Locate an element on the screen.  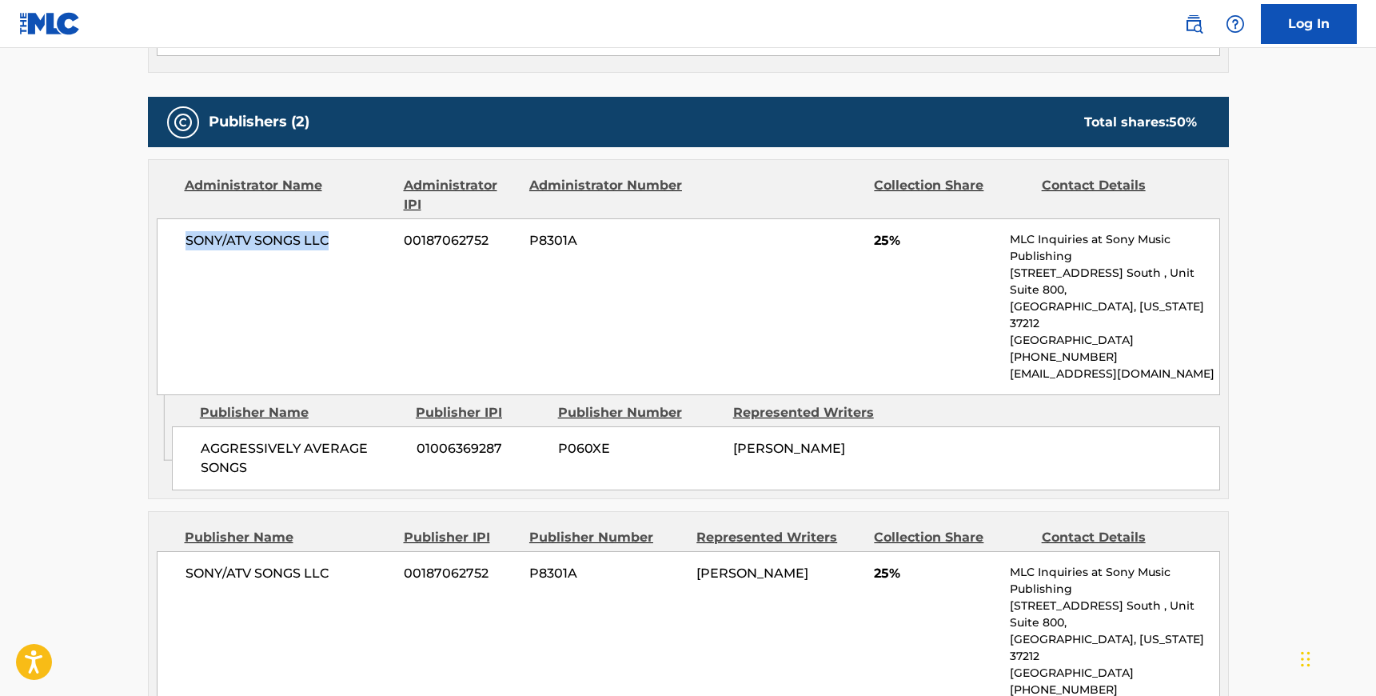
span: 01006369287 is located at coordinates (481, 449).